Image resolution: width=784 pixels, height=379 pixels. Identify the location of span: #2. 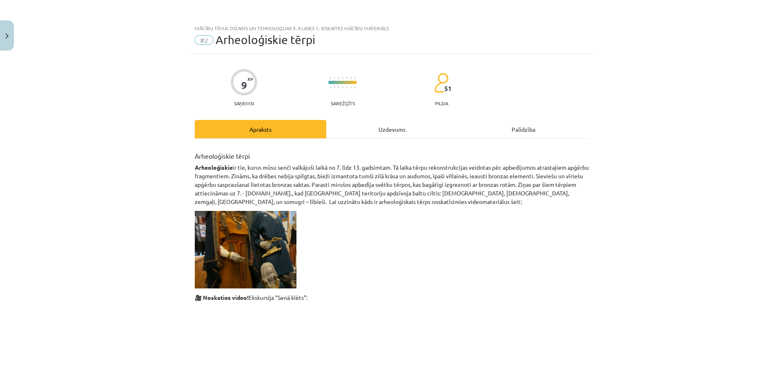
(204, 40).